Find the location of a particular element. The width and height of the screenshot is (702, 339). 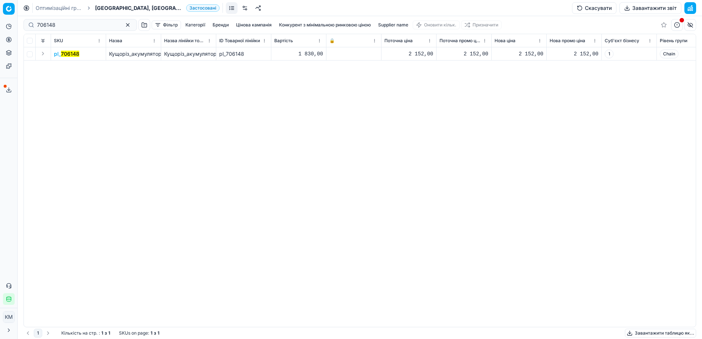

button: Оновити кільк. is located at coordinates (436, 25).